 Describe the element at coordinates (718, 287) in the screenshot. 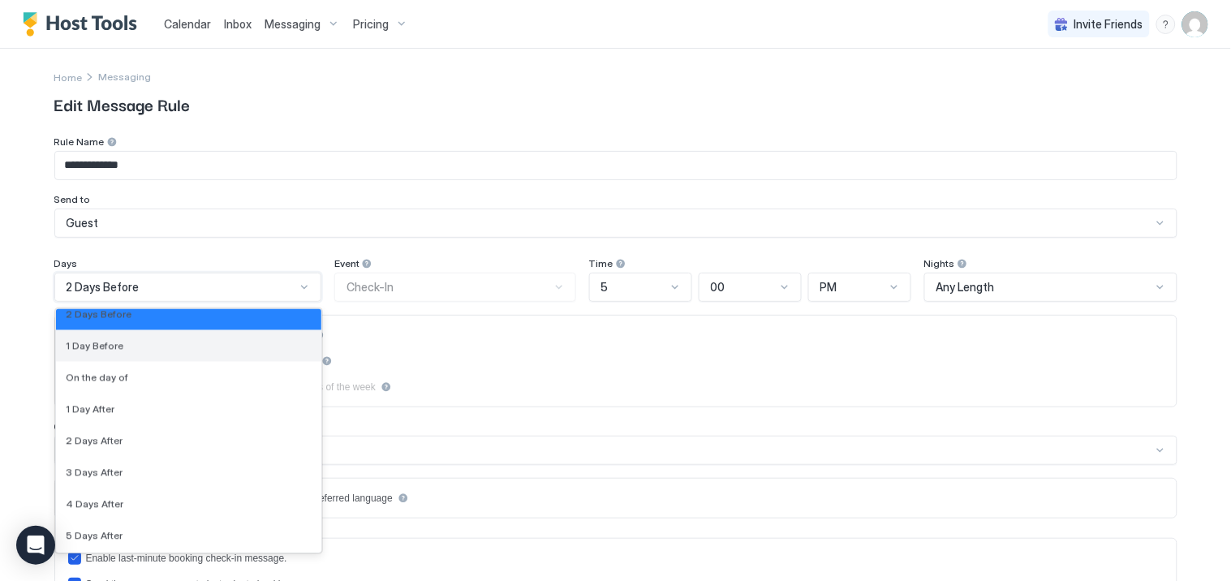

I see `span: 00` at that location.